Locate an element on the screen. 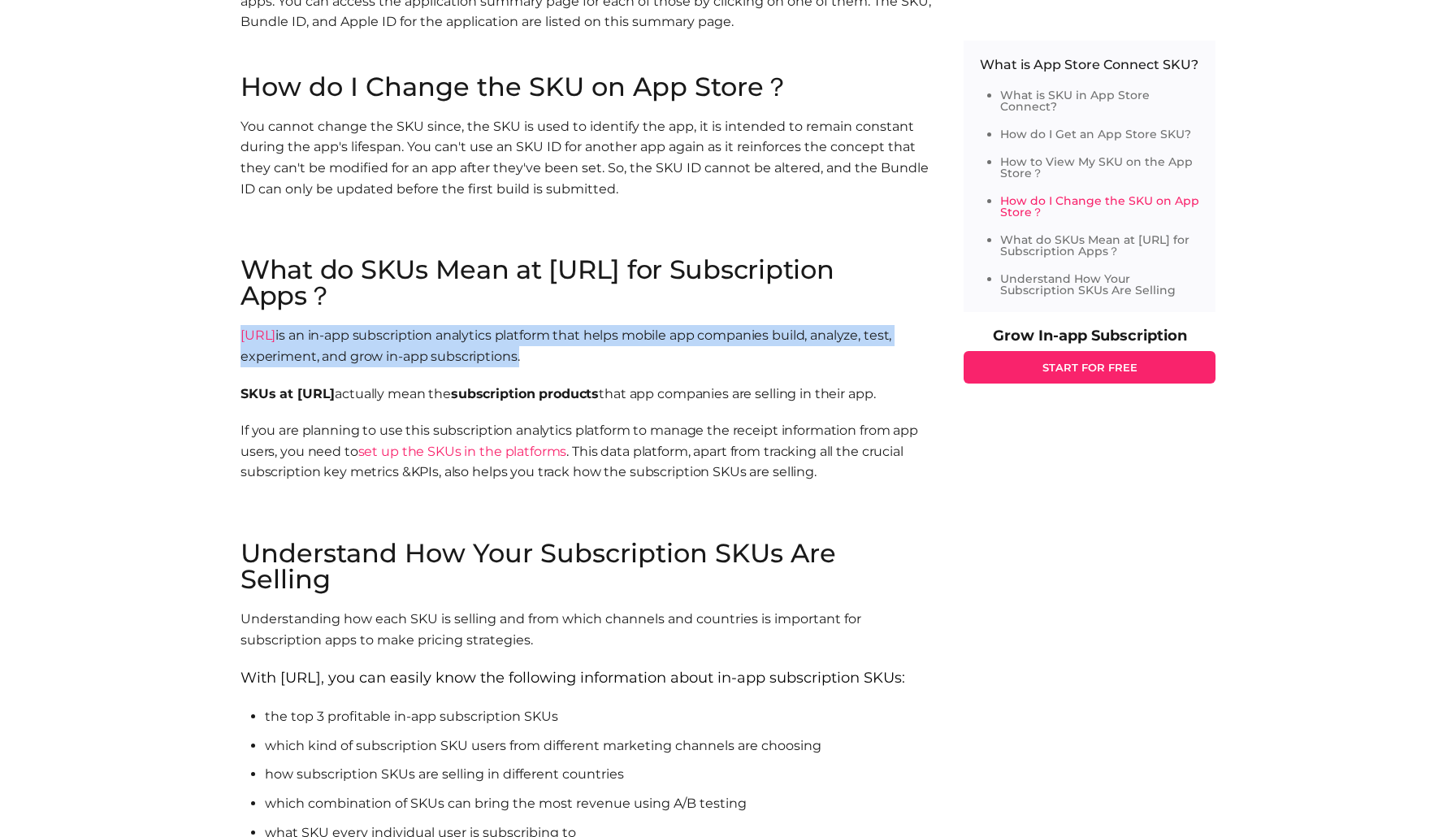 This screenshot has width=1456, height=837. a: How do I Change the SKU on App Store？ is located at coordinates (1099, 206).